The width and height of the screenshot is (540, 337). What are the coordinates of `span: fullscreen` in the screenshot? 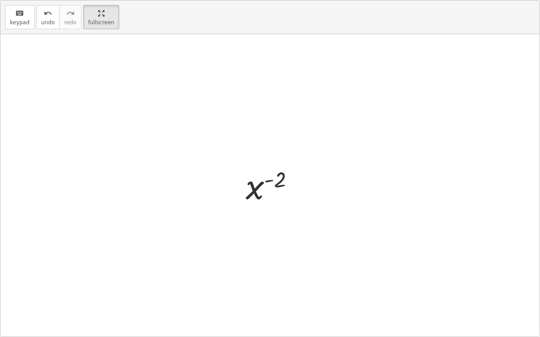 It's located at (101, 22).